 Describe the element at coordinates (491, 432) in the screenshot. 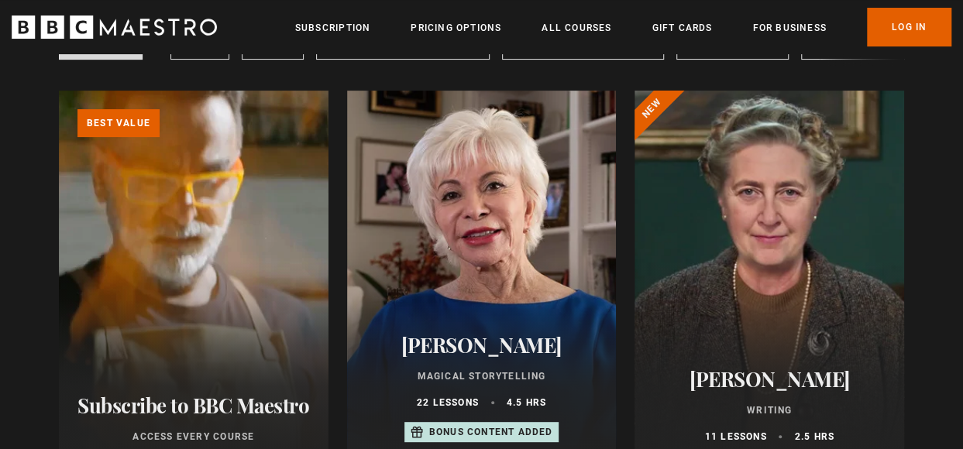

I see `p: Bonus content added` at that location.